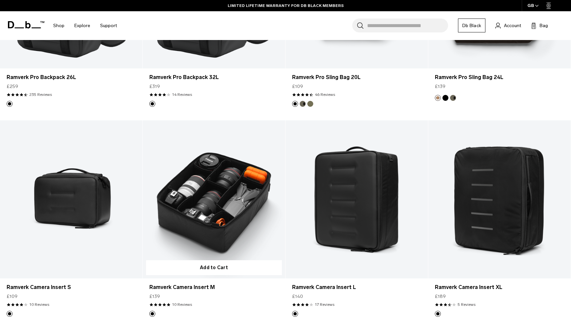 The image size is (571, 328). I want to click on span: Account, so click(513, 25).